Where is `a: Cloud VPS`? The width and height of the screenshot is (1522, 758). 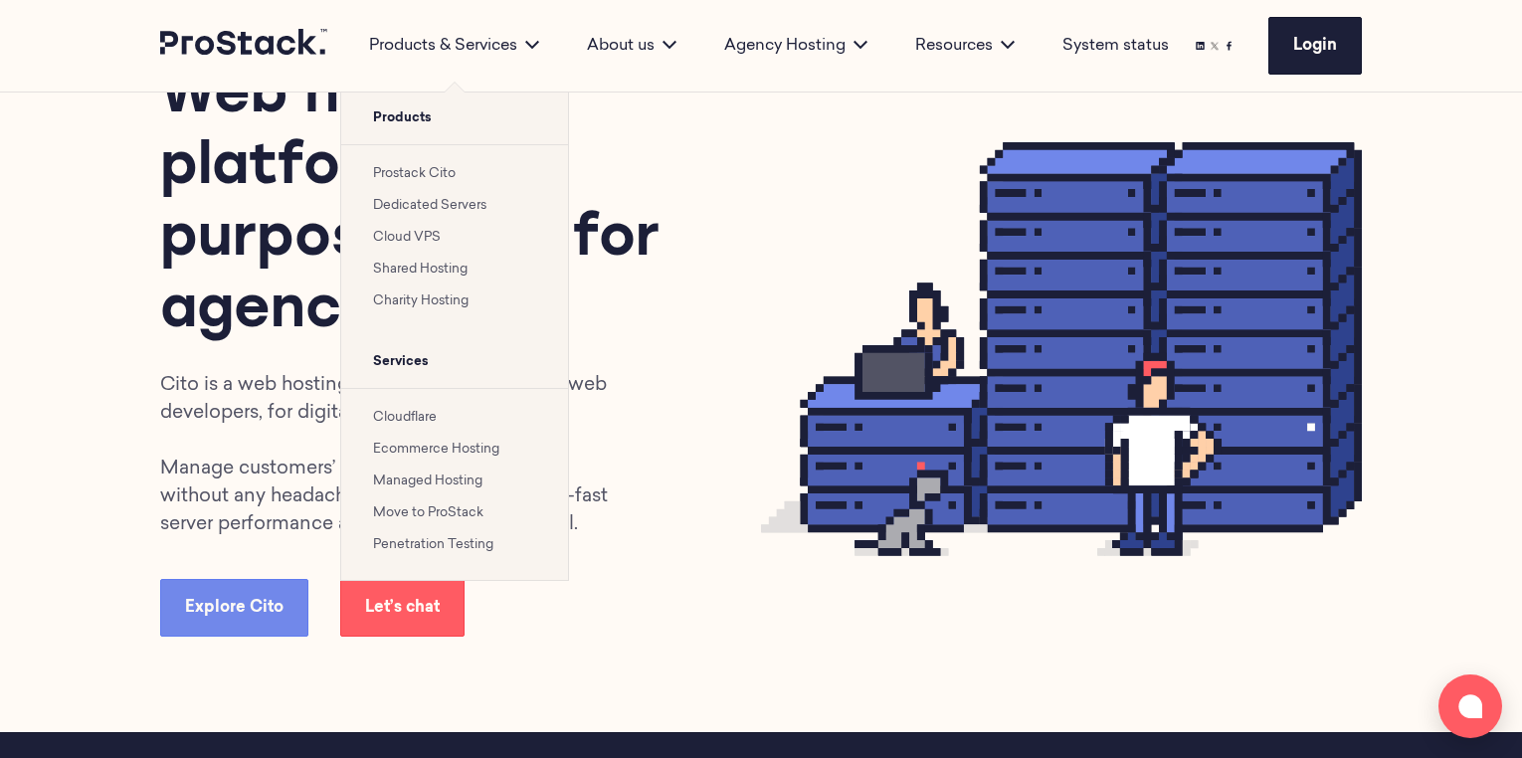 a: Cloud VPS is located at coordinates (407, 237).